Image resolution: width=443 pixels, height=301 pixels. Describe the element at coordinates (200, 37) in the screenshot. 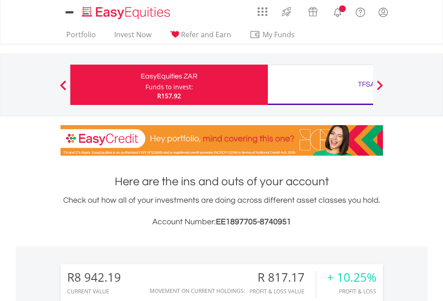

I see `a: Refer and Earn` at that location.